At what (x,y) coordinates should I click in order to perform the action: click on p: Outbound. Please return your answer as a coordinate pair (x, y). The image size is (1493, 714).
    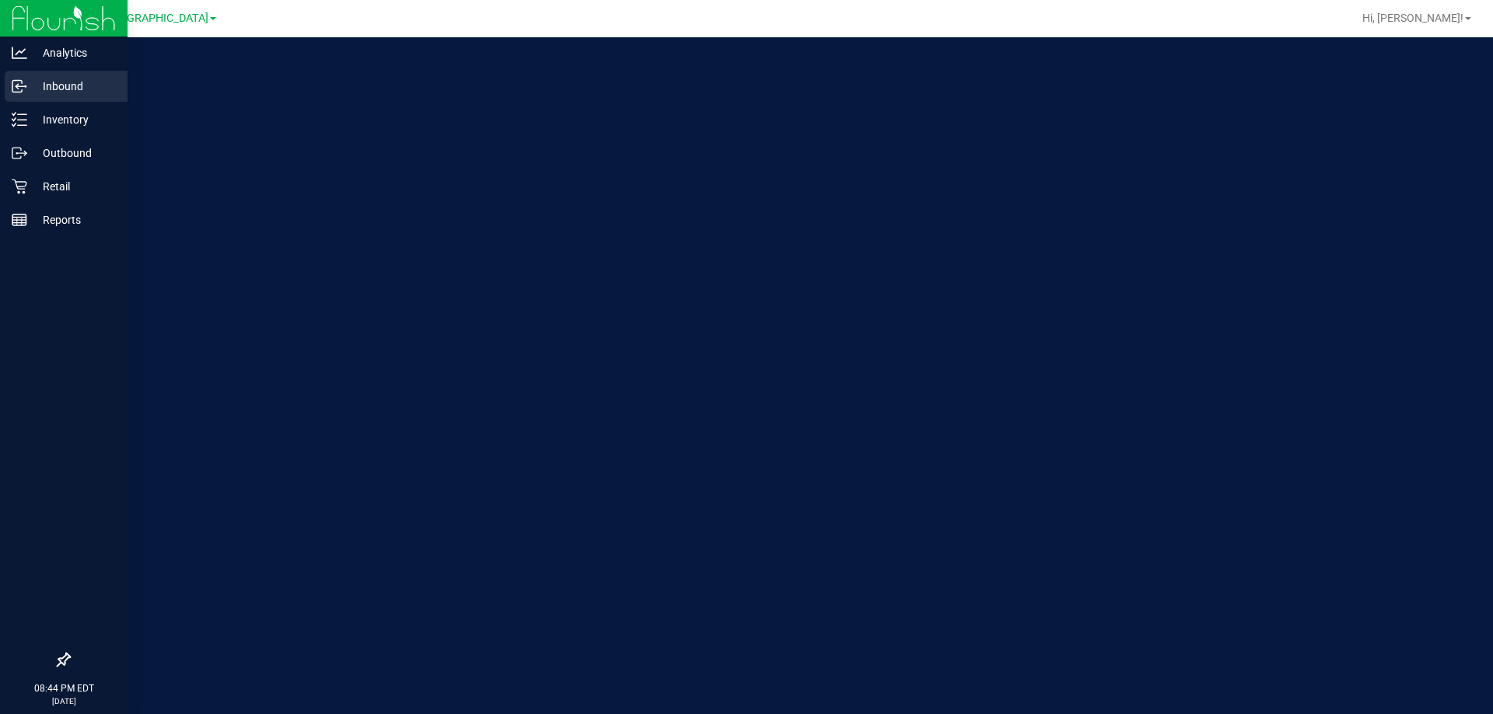
    Looking at the image, I should click on (74, 153).